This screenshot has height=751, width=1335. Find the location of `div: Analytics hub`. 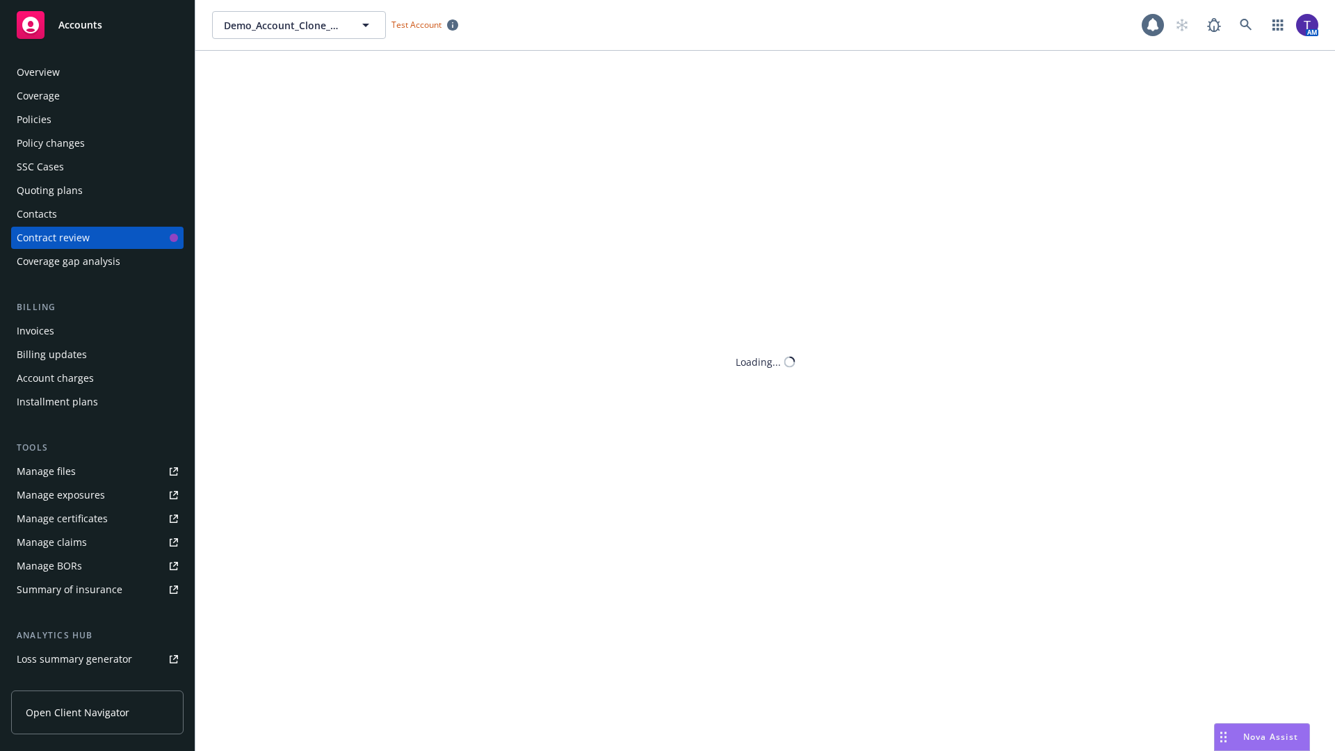

div: Analytics hub is located at coordinates (97, 636).